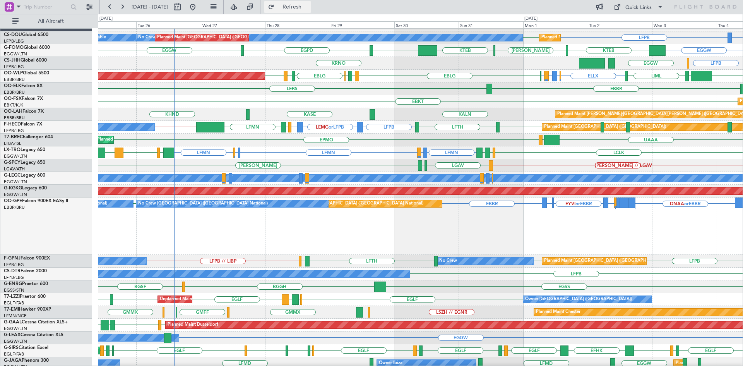  I want to click on a: F-GPNJFalcon 900EX, so click(27, 258).